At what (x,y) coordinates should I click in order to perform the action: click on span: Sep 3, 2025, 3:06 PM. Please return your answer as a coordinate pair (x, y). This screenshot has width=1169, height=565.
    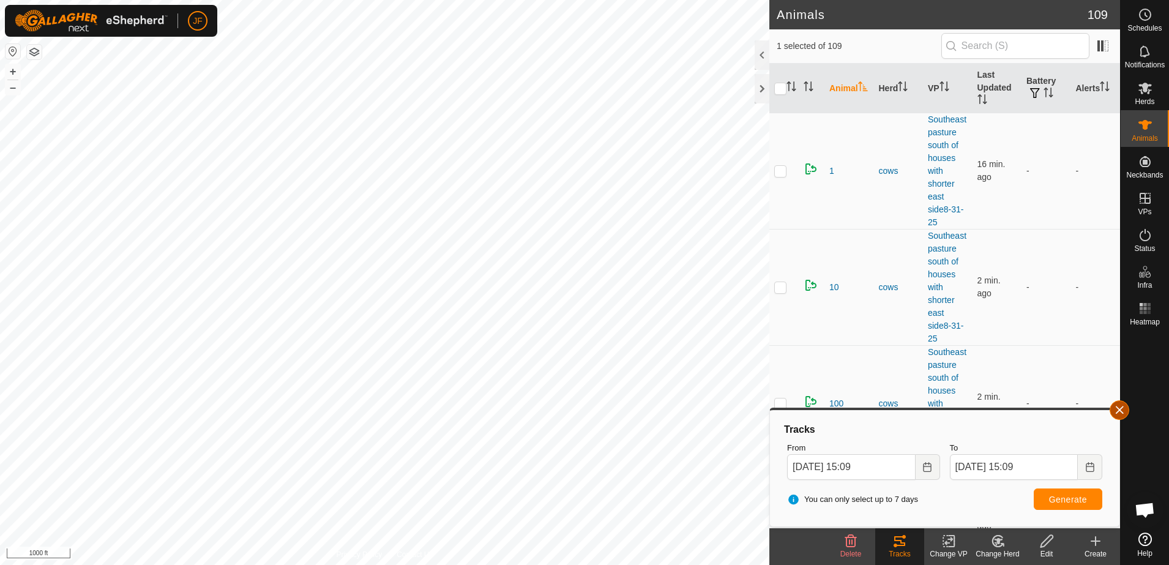
    Looking at the image, I should click on (989, 286).